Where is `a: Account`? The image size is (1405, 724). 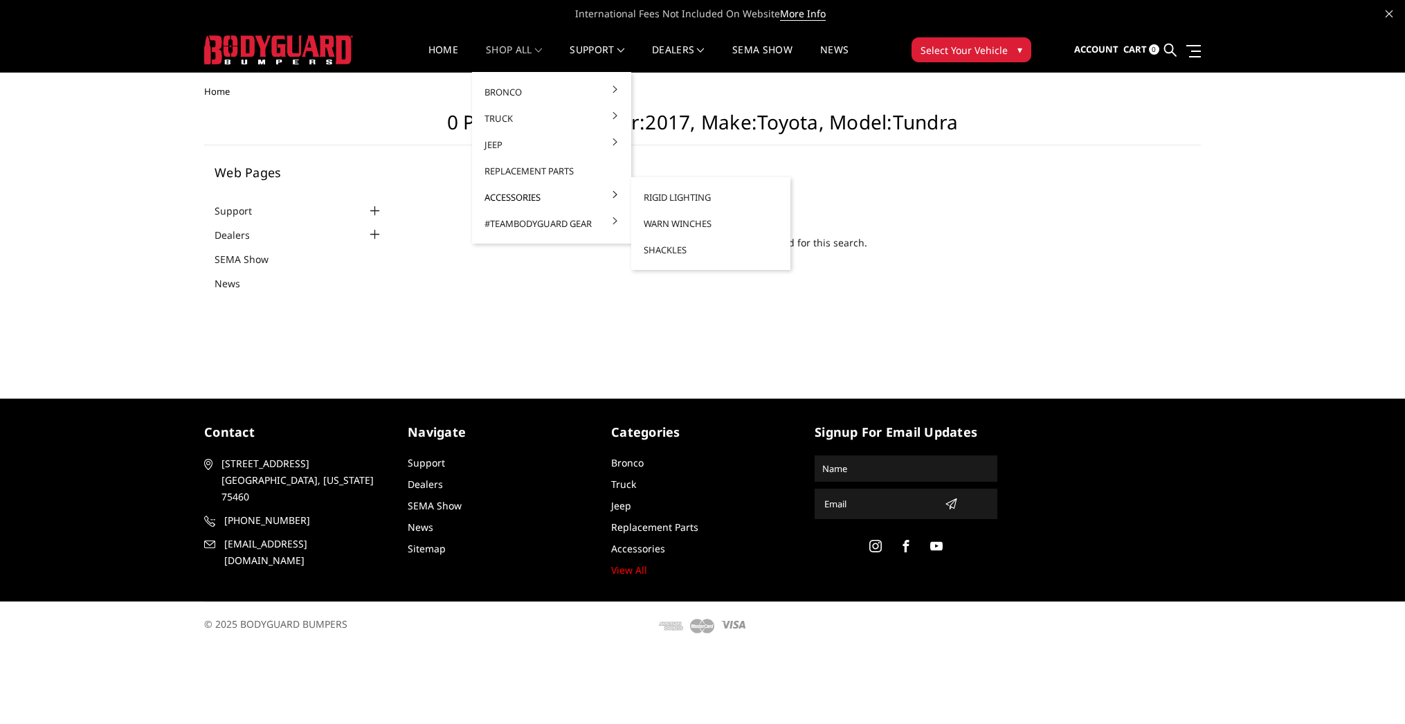
a: Account is located at coordinates (1096, 50).